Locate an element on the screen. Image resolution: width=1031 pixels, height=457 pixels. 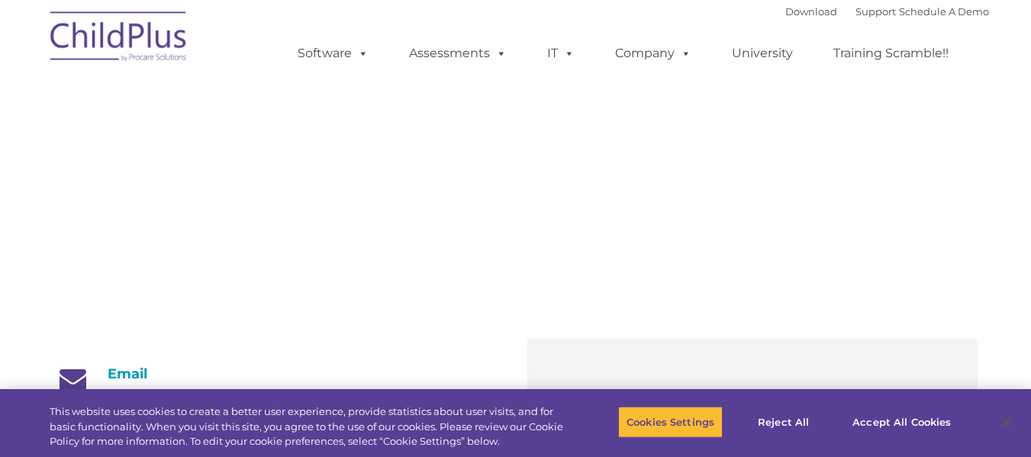
a: Support is located at coordinates (875, 11).